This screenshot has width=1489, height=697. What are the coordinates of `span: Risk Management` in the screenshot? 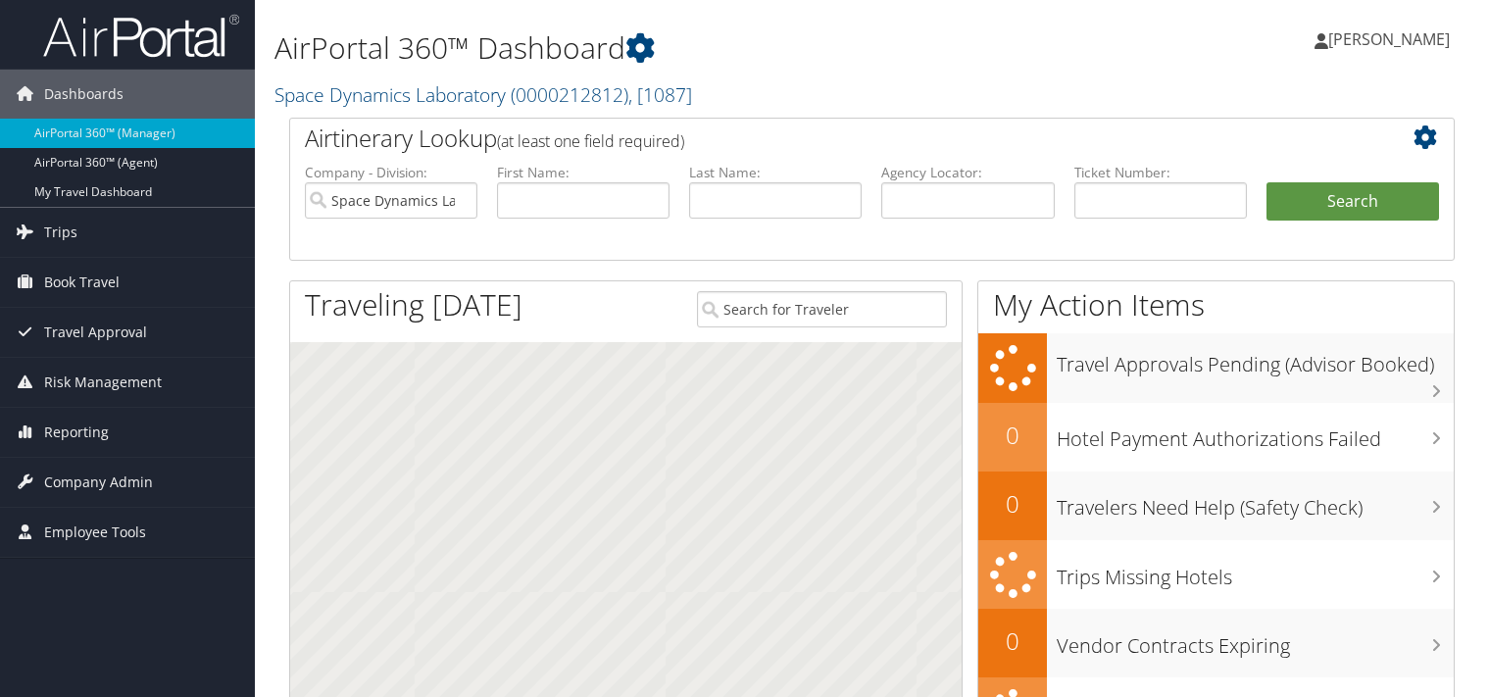 It's located at (103, 382).